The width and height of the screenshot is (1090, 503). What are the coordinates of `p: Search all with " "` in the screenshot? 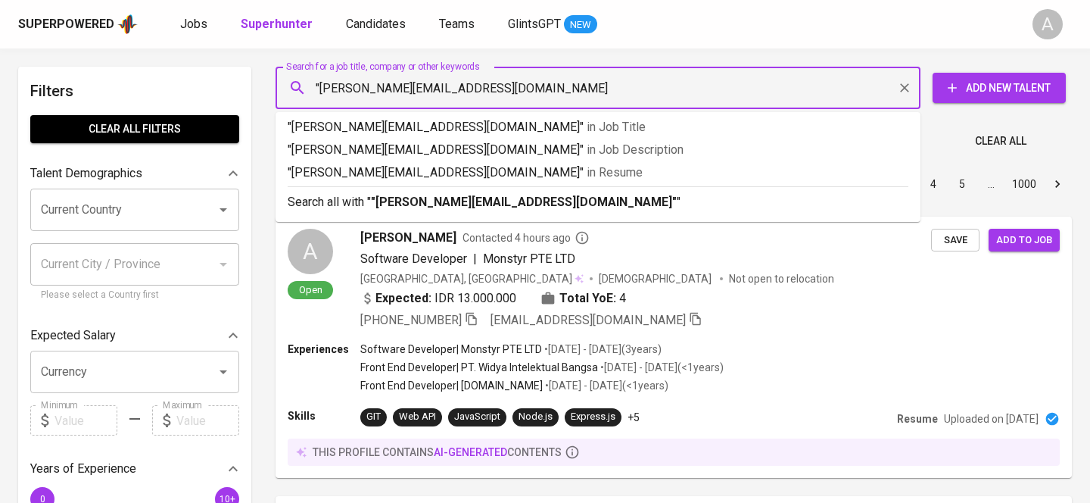 It's located at (598, 202).